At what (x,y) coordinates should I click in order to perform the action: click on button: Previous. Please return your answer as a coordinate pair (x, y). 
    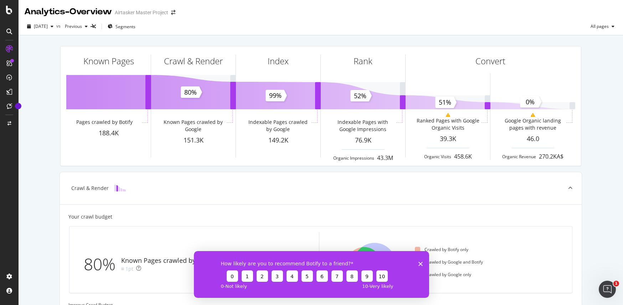
    Looking at the image, I should click on (76, 26).